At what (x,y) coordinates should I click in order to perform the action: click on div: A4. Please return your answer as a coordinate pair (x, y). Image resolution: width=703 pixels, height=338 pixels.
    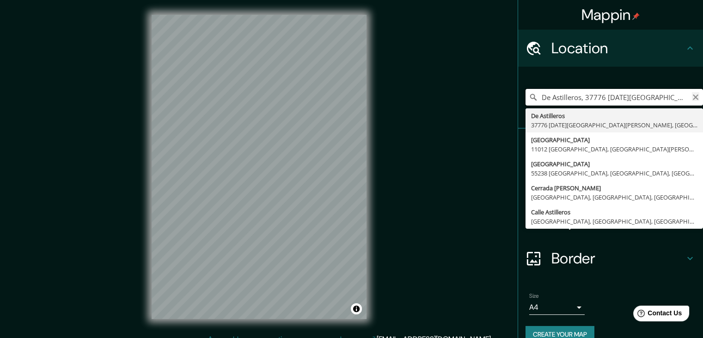
    Looking at the image, I should click on (557, 307).